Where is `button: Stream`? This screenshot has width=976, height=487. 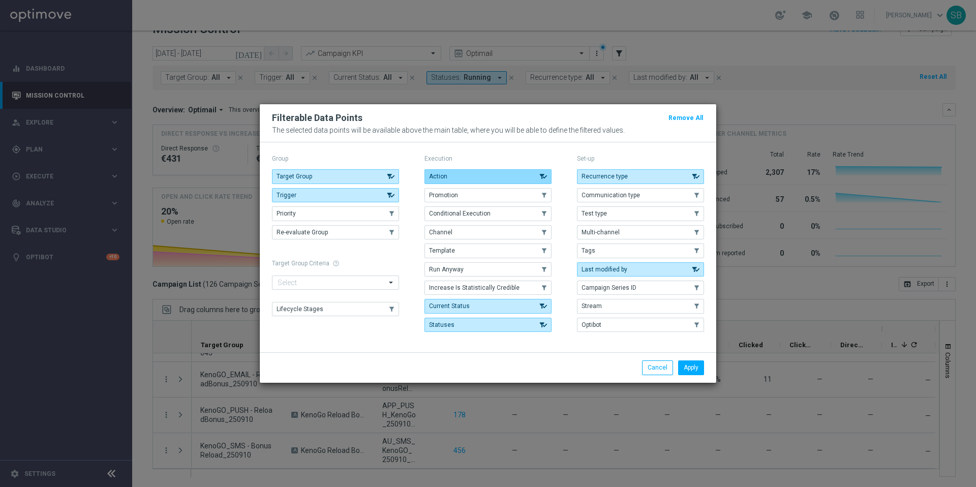
button: Stream is located at coordinates (640, 306).